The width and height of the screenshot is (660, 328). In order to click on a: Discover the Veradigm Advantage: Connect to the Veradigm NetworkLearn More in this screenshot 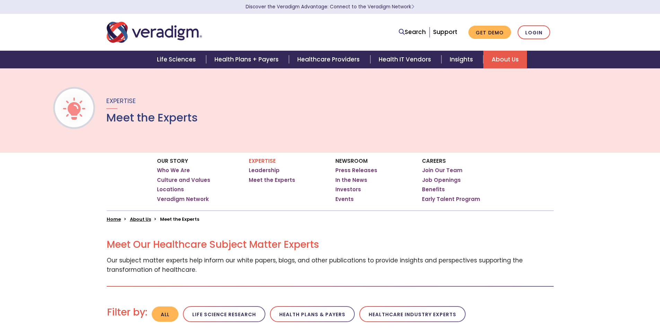, I will do `click(330, 7)`.